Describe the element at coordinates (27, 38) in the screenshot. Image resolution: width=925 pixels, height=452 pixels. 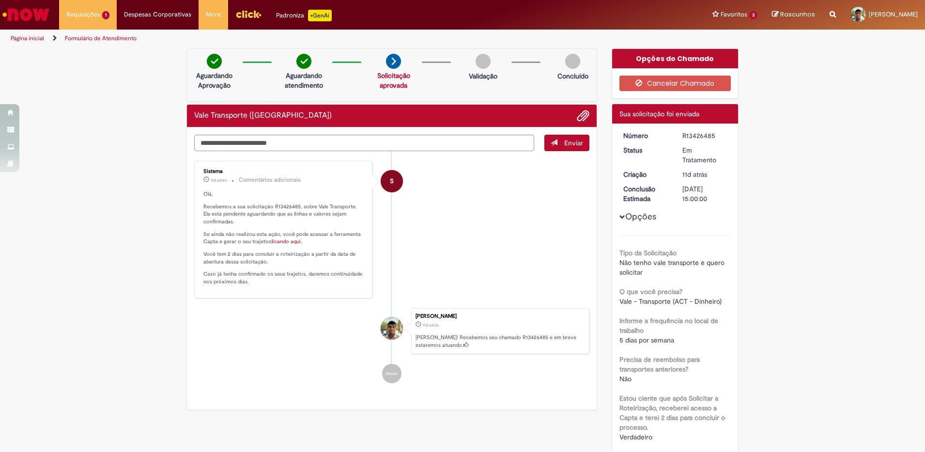
I see `a: Página inicial` at that location.